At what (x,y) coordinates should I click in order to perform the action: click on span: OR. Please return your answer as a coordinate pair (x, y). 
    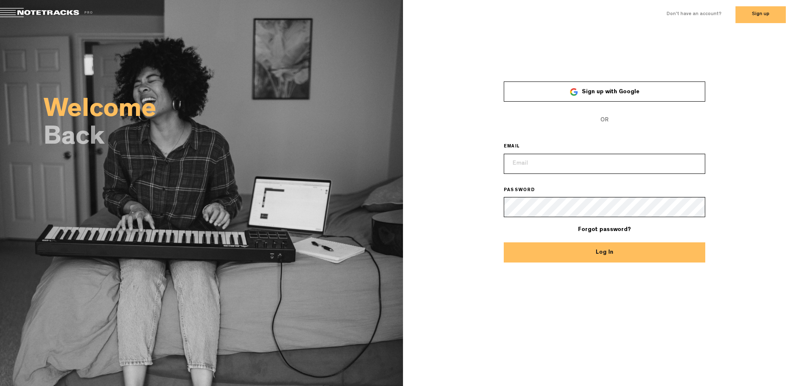
    Looking at the image, I should click on (604, 120).